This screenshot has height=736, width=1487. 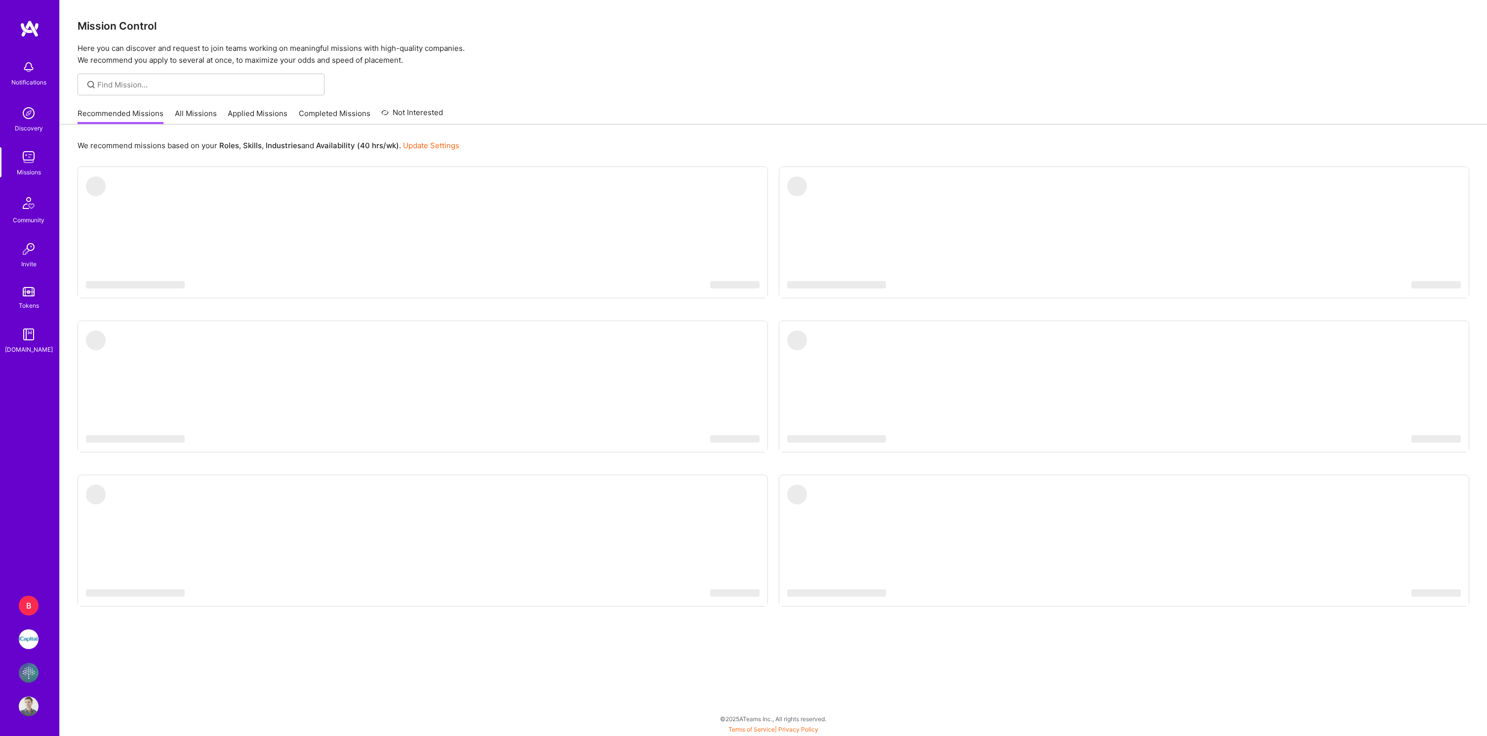 What do you see at coordinates (773, 54) in the screenshot?
I see `p: Here you can discover and request to join teams working on meaningful missions with high-quality ...` at bounding box center [773, 54].